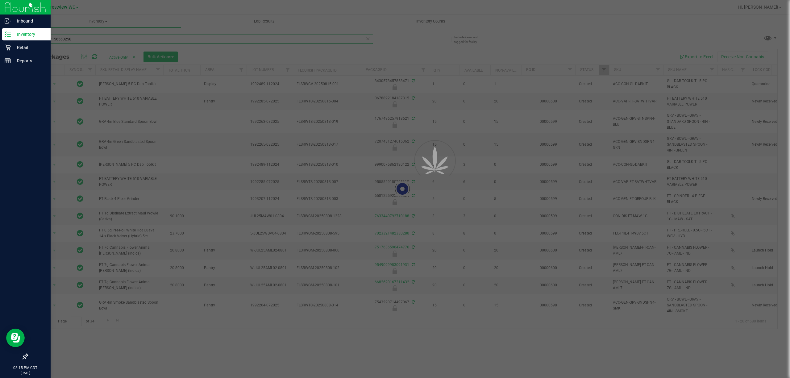 The image size is (790, 378). What do you see at coordinates (29, 48) in the screenshot?
I see `p: Retail` at bounding box center [29, 48].